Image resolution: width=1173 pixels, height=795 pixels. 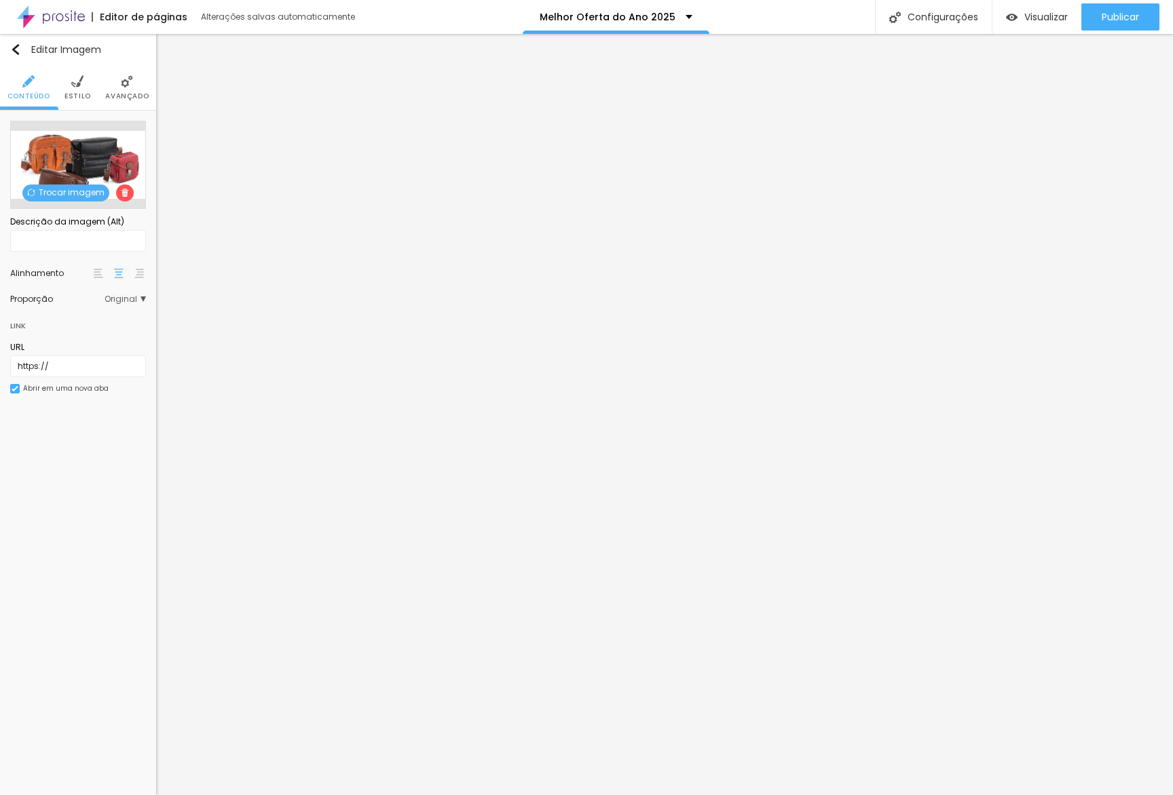 I want to click on div: Abrir em uma nova aba, so click(x=66, y=389).